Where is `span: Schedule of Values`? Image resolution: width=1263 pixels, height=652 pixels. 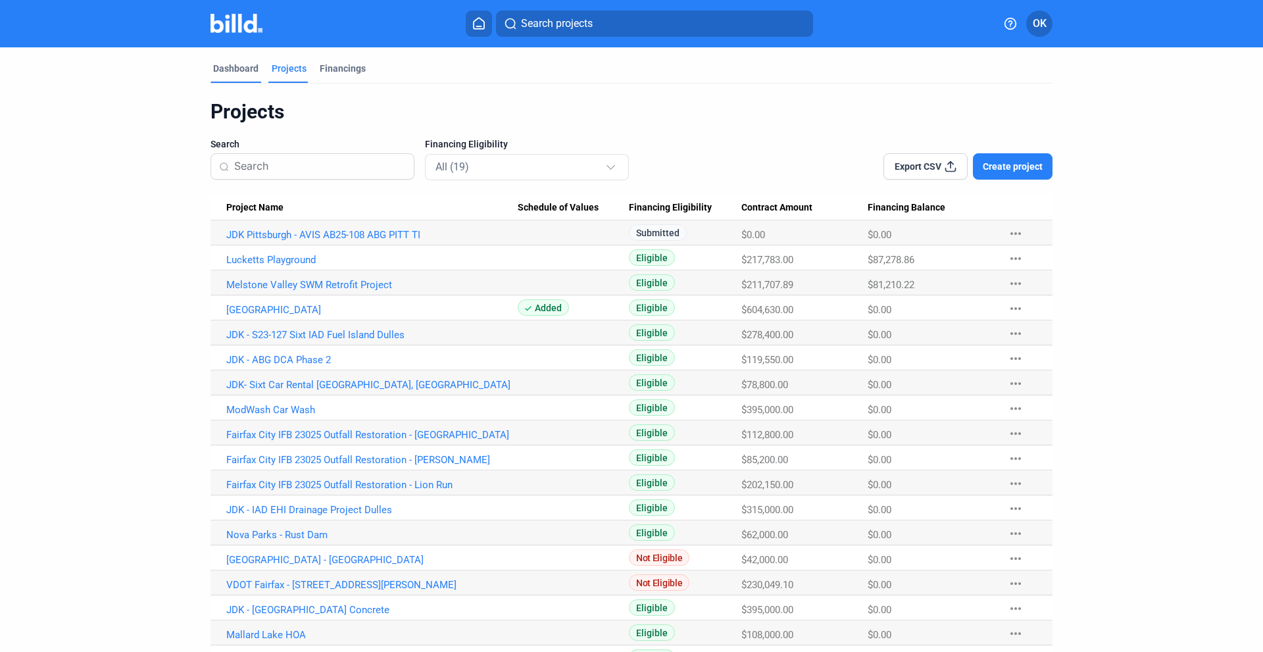 span: Schedule of Values is located at coordinates (558, 208).